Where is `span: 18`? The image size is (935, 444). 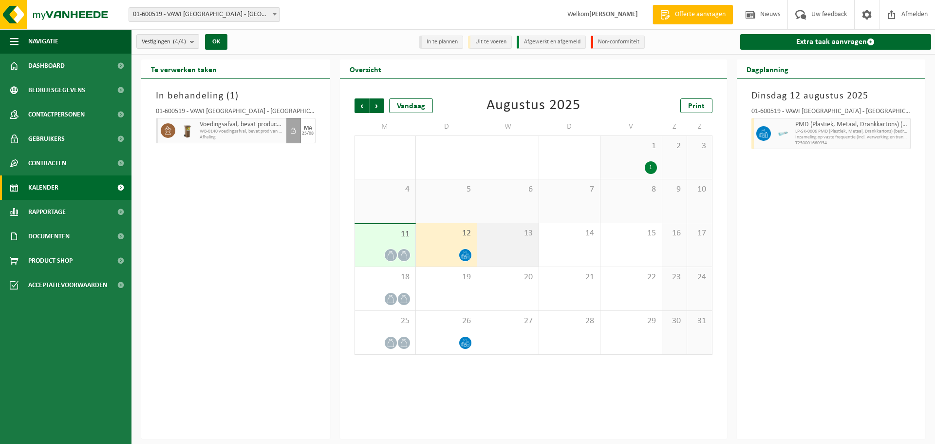 span: 18 is located at coordinates (385, 277).